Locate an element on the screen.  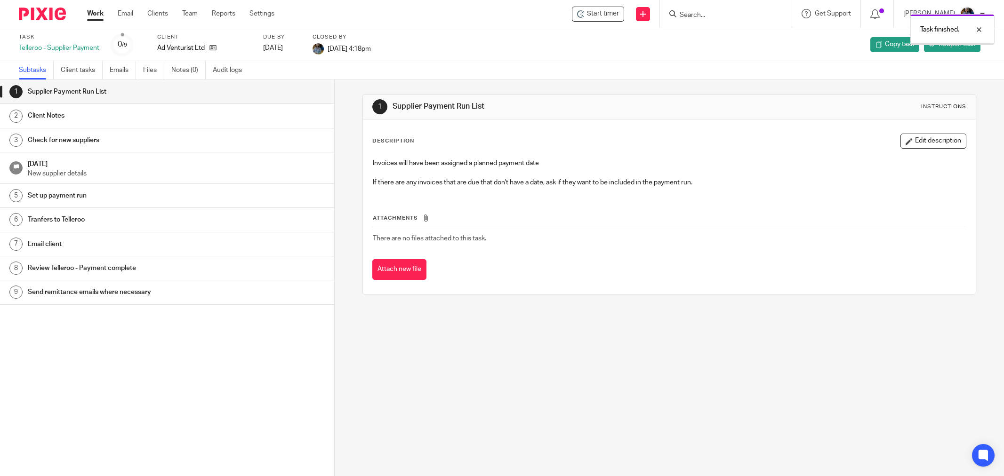
div: 0 is located at coordinates (122, 44).